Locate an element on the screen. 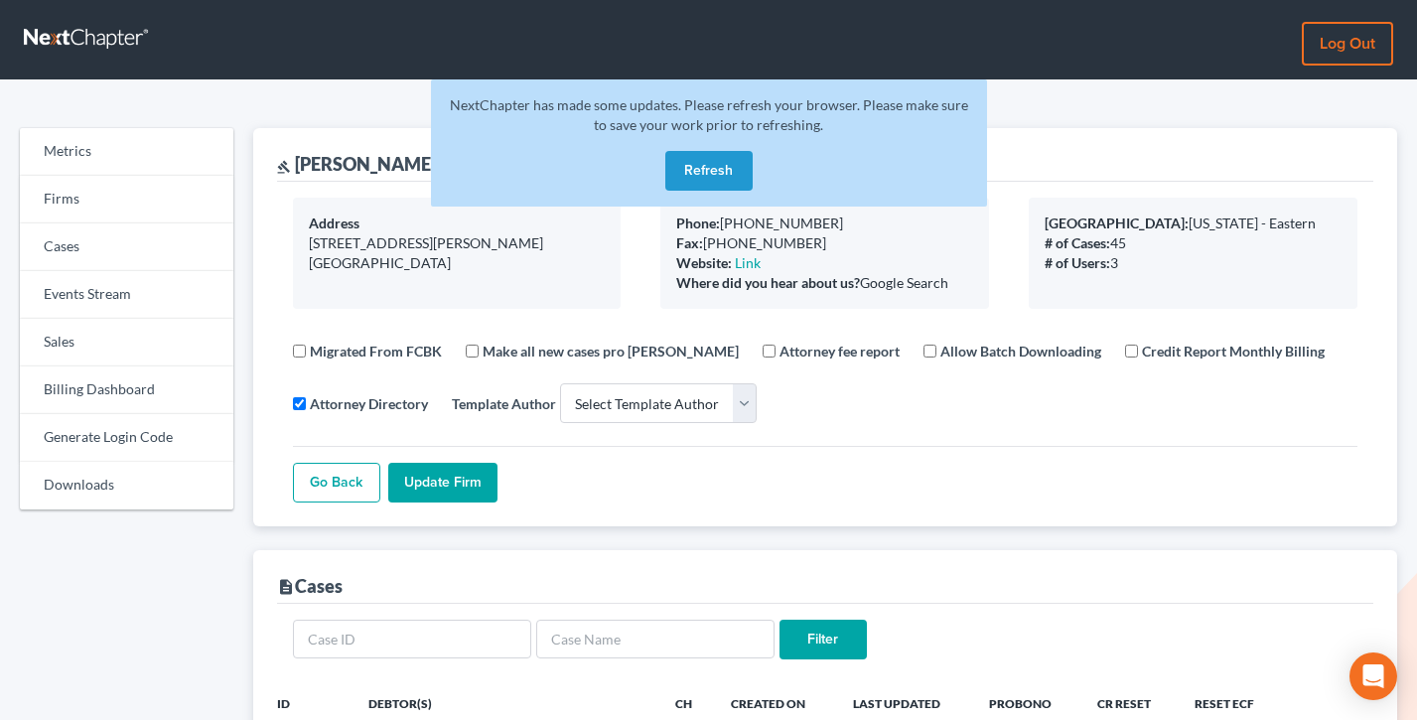 The width and height of the screenshot is (1417, 720). a: Firms is located at coordinates (126, 200).